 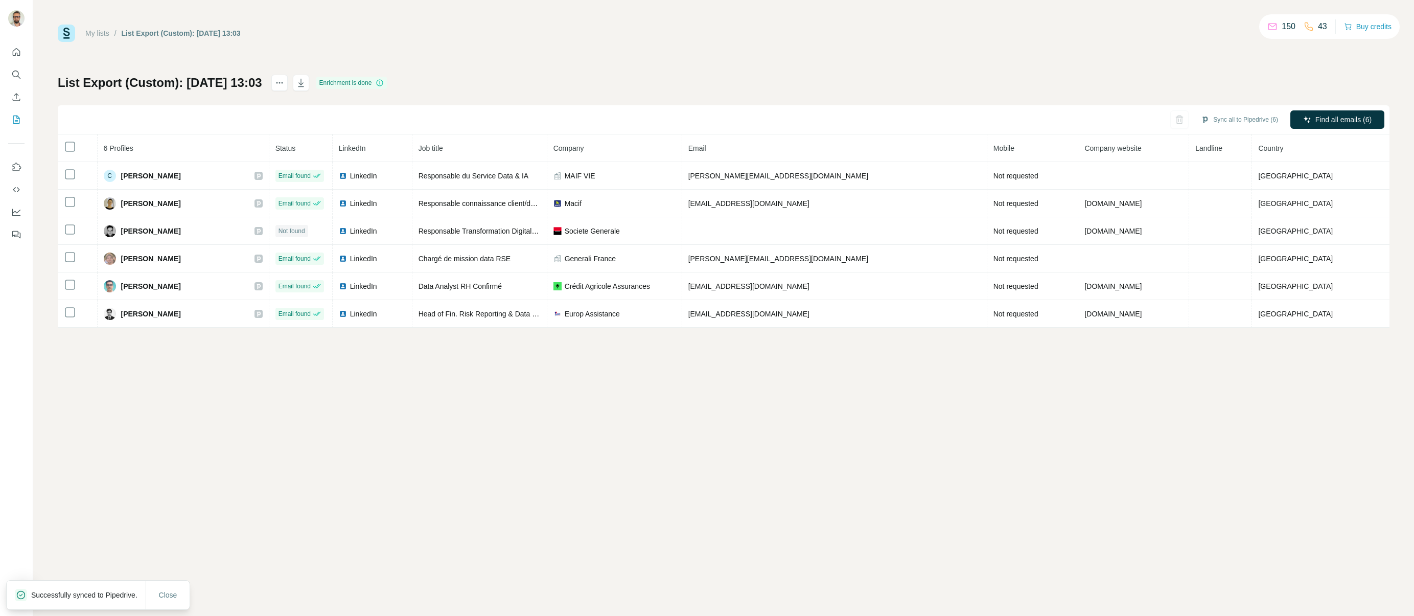 I want to click on span: Generali France, so click(x=590, y=259).